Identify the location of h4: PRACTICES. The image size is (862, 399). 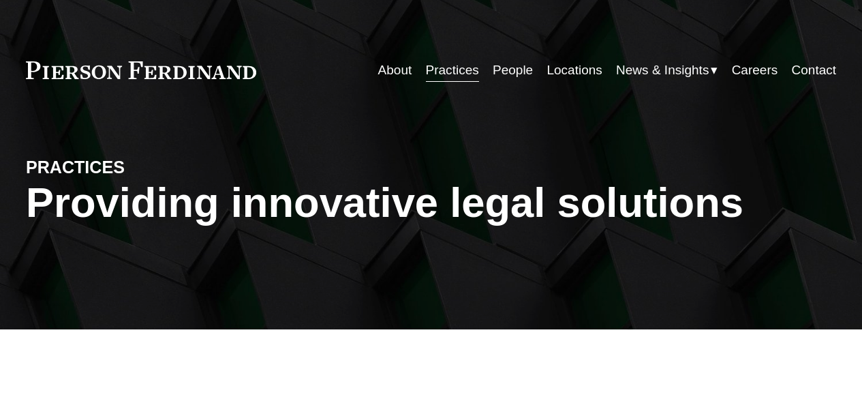
(127, 168).